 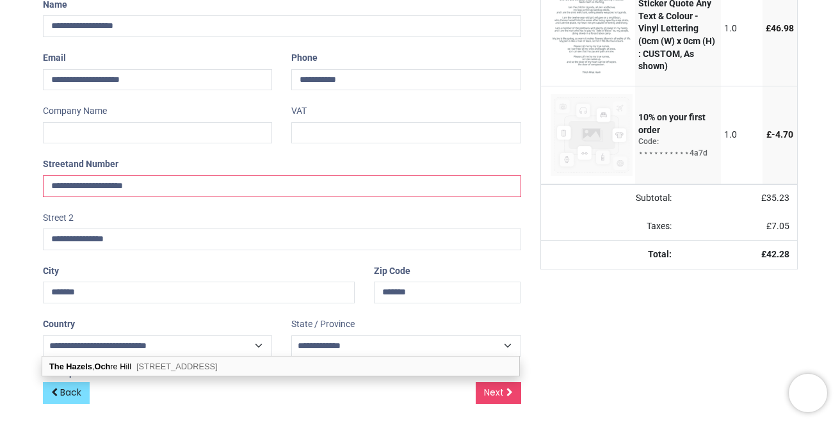 I want to click on span: 35.23, so click(x=778, y=198).